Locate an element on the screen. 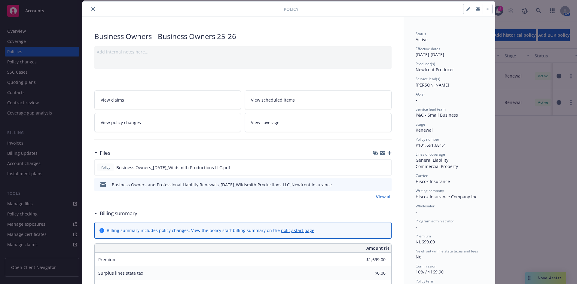 The height and width of the screenshot is (284, 577). span: Commission is located at coordinates (426, 266).